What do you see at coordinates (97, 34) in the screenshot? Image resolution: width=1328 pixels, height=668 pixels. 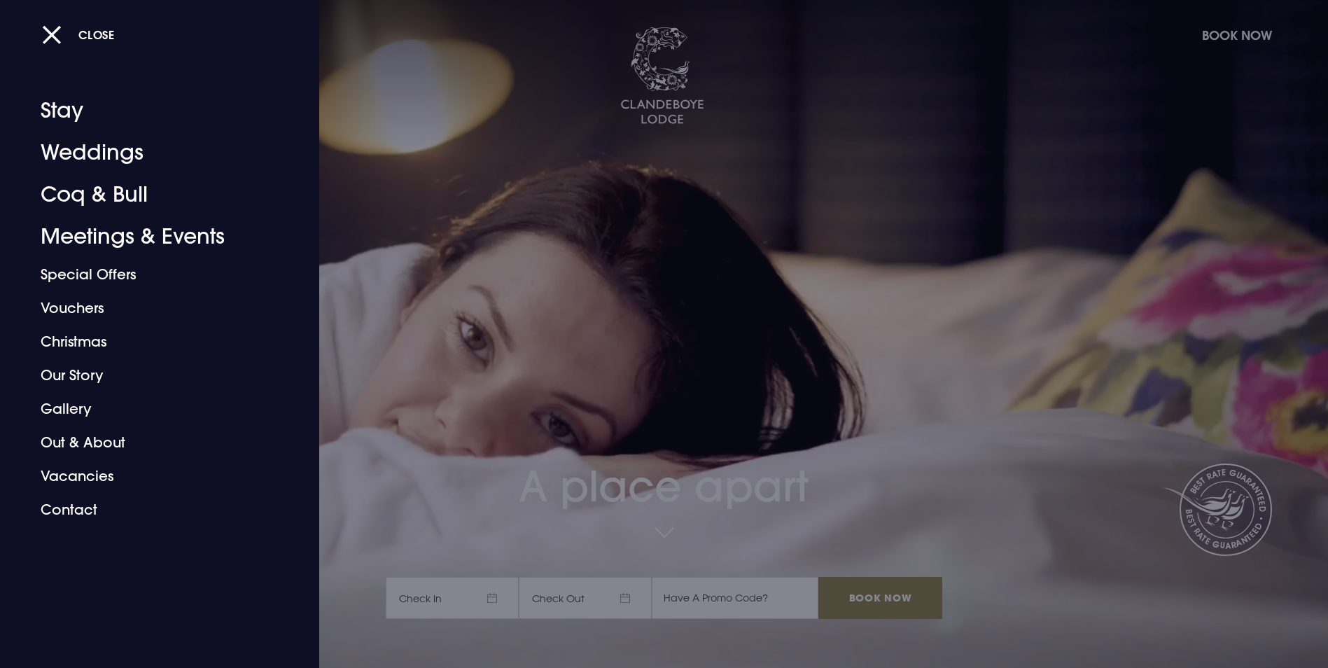 I see `span: Close` at bounding box center [97, 34].